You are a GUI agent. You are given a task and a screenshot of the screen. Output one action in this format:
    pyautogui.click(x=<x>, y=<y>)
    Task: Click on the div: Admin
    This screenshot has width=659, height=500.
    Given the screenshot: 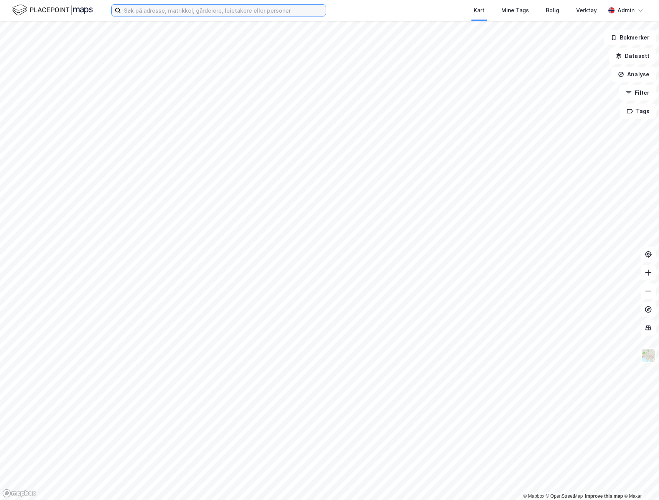 What is the action you would take?
    pyautogui.click(x=626, y=10)
    